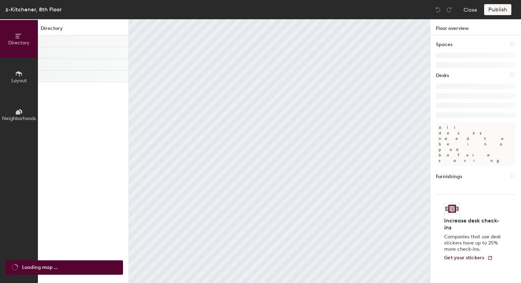 The image size is (521, 283). I want to click on p: All desks need to be in a pod before saving, so click(475, 144).